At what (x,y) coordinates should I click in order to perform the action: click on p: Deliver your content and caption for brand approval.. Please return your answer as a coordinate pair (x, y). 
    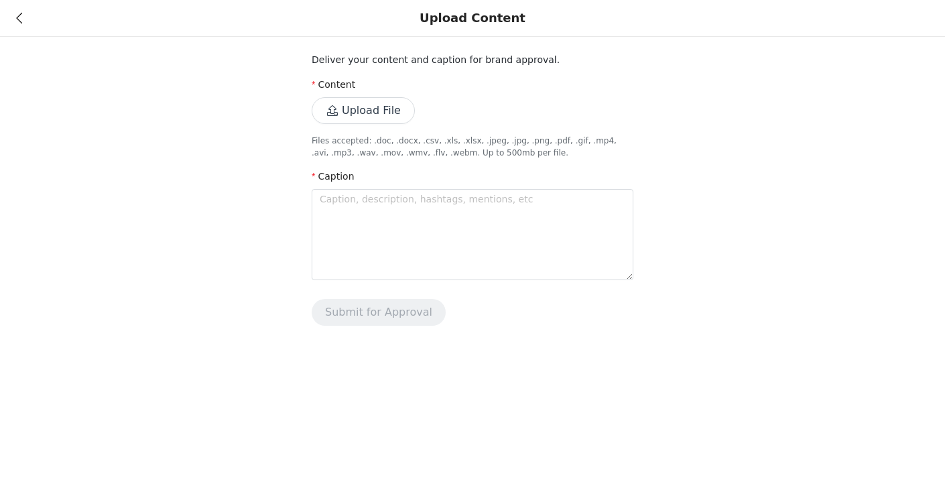
    Looking at the image, I should click on (472, 60).